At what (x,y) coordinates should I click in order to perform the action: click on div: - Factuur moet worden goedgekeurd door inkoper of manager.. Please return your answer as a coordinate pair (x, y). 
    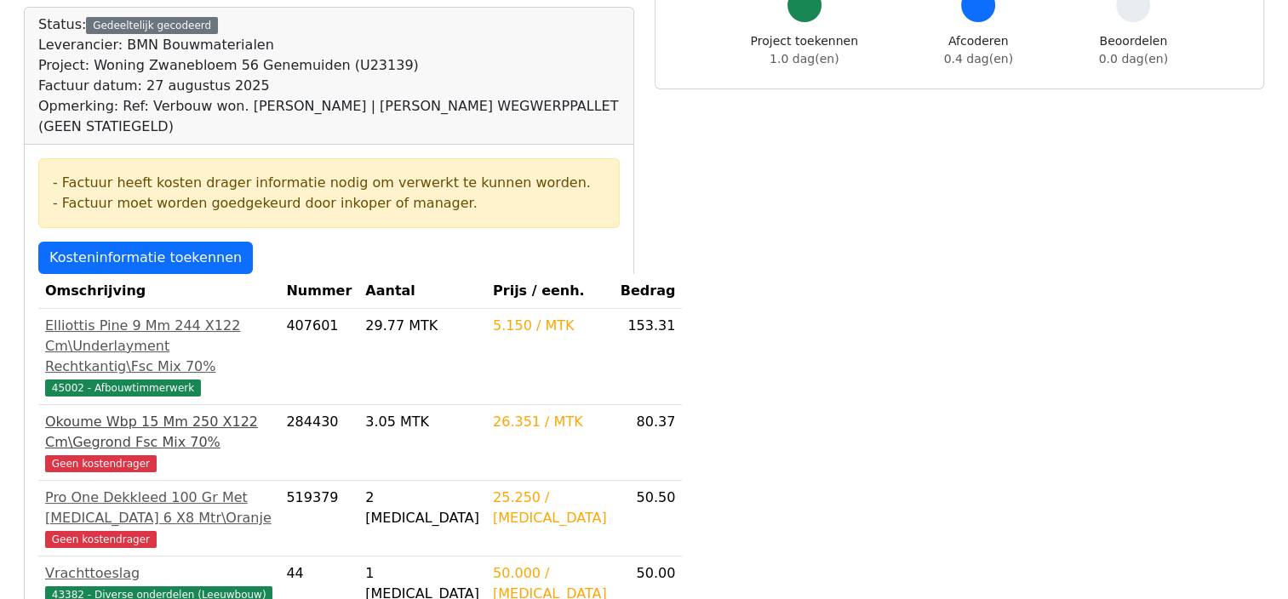
    Looking at the image, I should click on (329, 203).